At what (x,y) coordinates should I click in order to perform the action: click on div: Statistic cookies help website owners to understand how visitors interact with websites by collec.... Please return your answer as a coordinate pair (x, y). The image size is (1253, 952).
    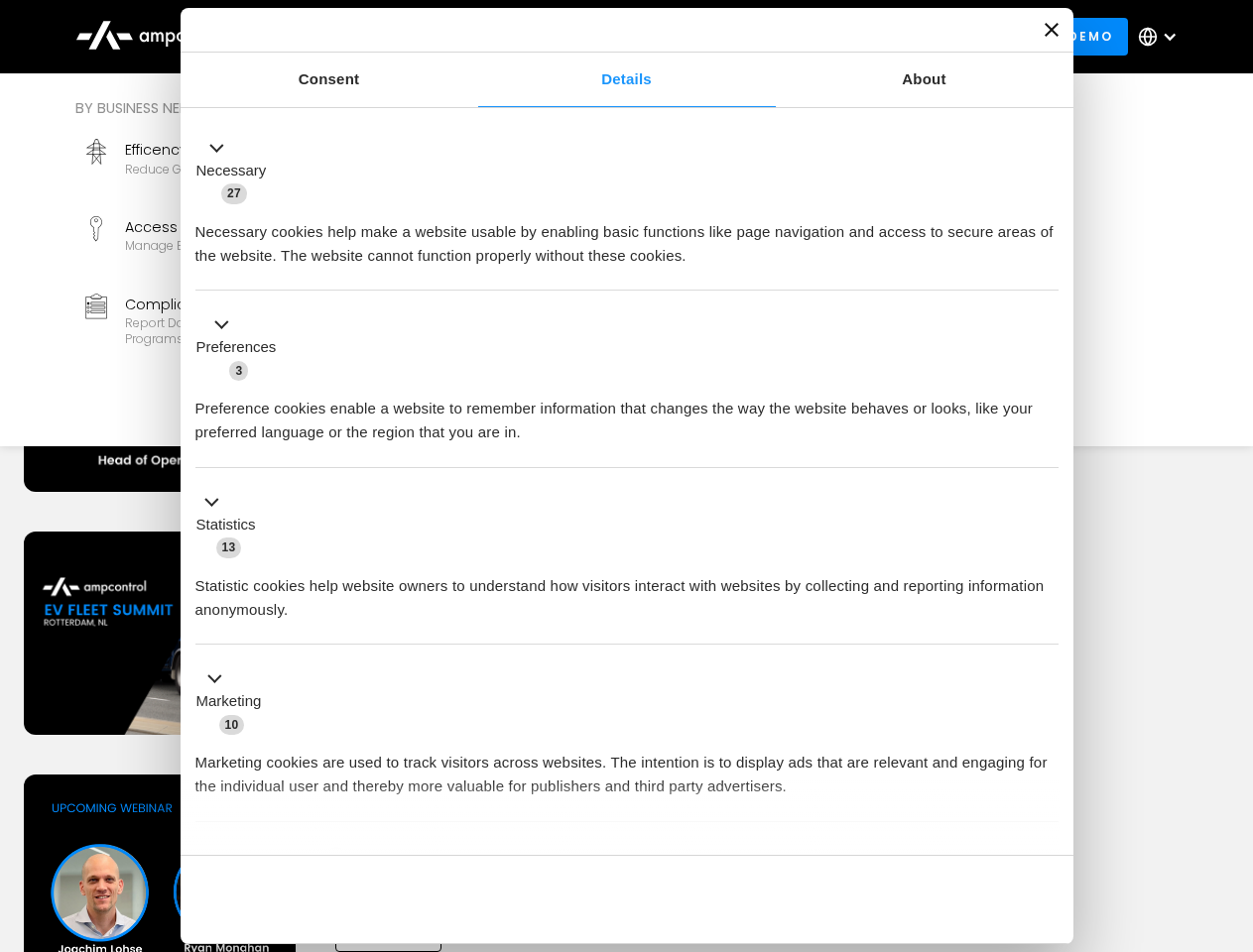
    Looking at the image, I should click on (627, 590).